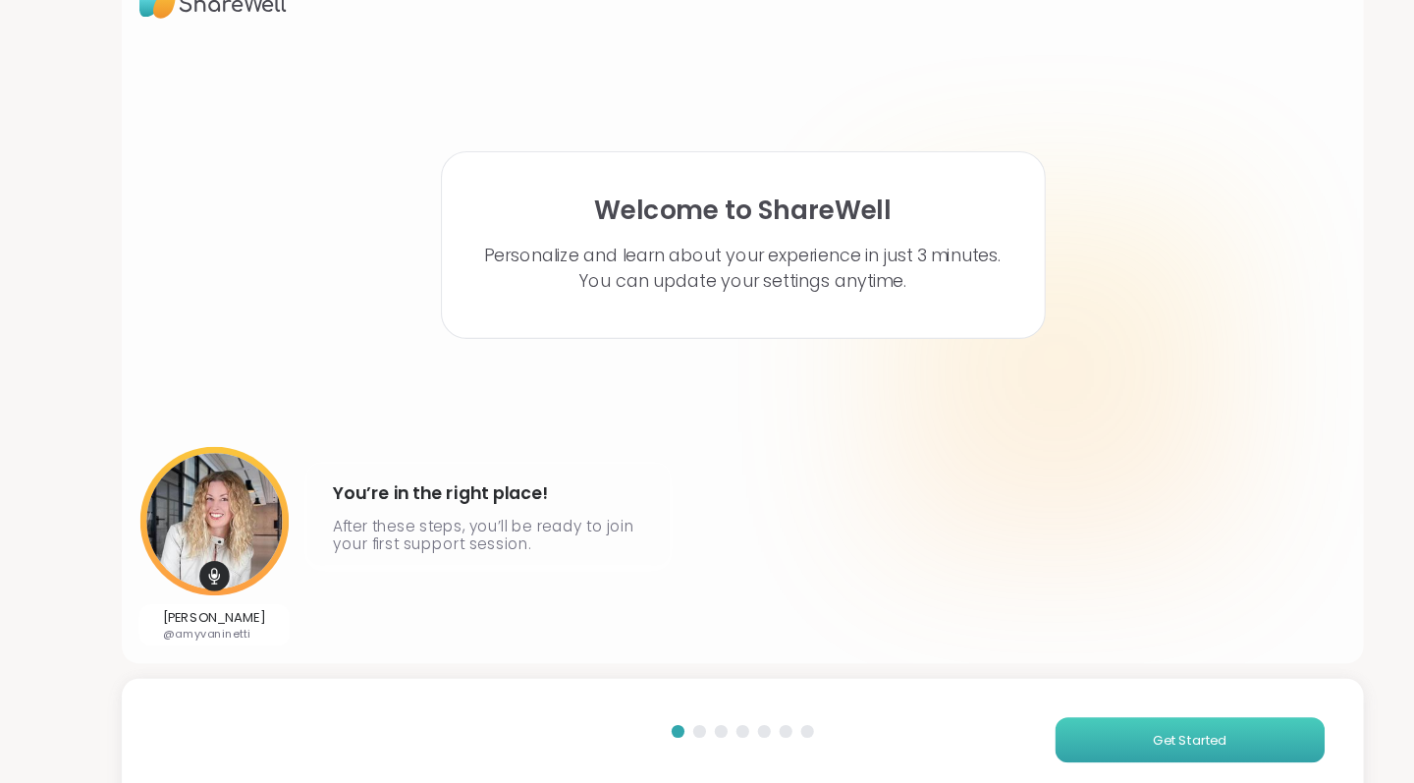  I want to click on p: @amyvaninetti, so click(226, 629).